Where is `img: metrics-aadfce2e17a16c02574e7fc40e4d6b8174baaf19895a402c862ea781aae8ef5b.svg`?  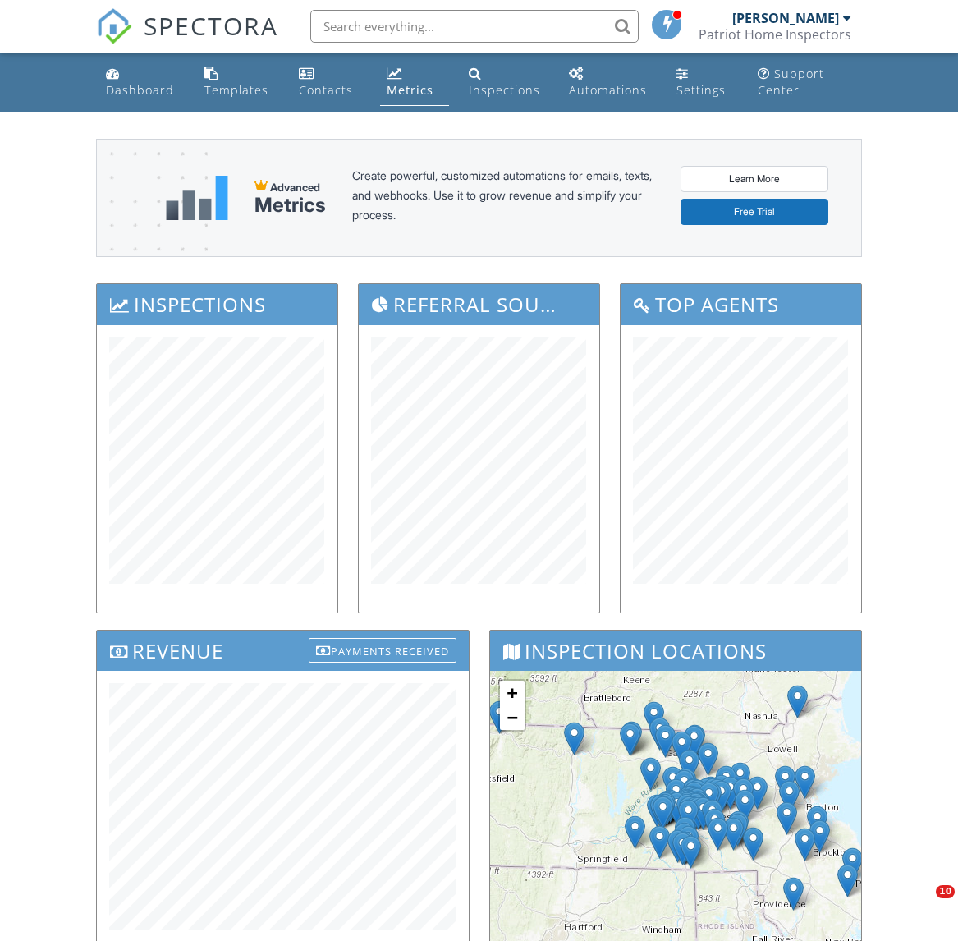 img: metrics-aadfce2e17a16c02574e7fc40e4d6b8174baaf19895a402c862ea781aae8ef5b.svg is located at coordinates (197, 198).